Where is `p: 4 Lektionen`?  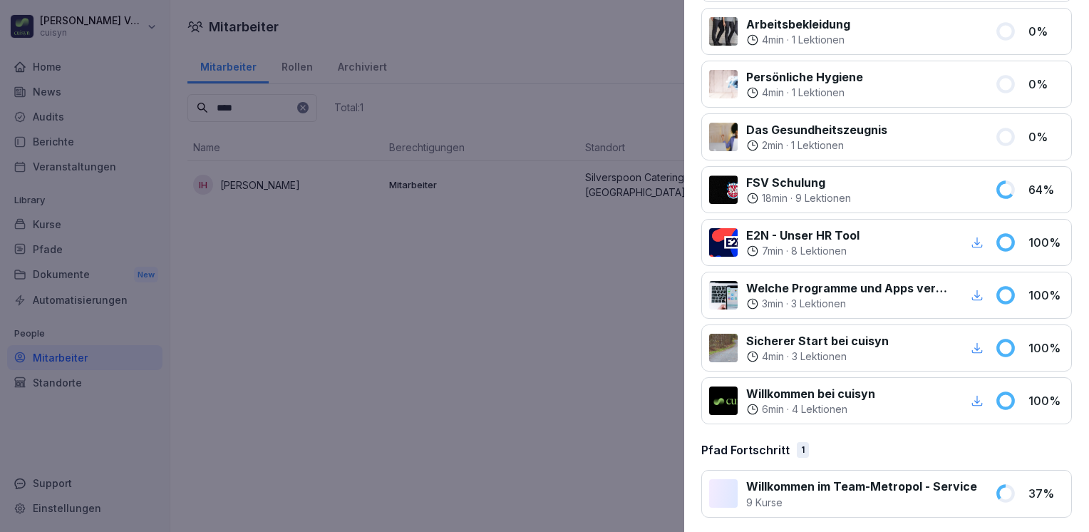 p: 4 Lektionen is located at coordinates (819, 409).